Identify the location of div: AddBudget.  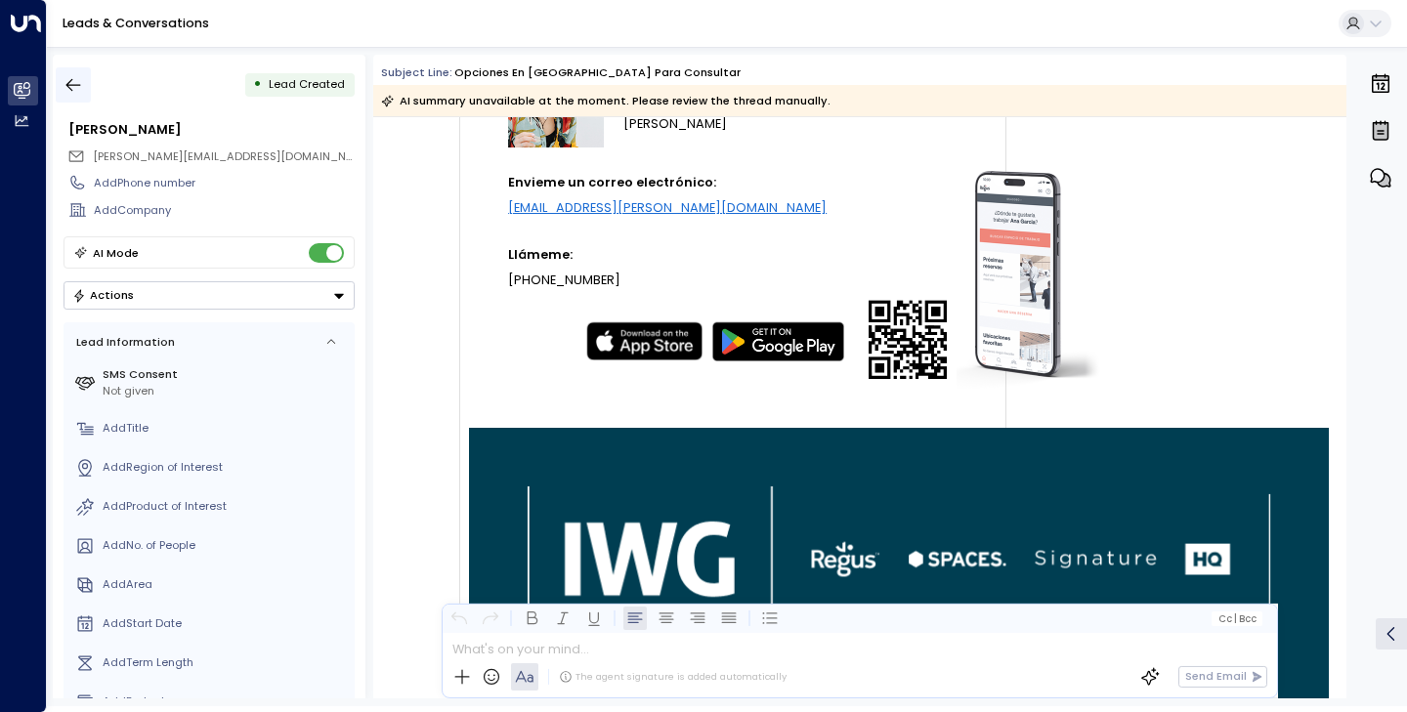
(225, 702).